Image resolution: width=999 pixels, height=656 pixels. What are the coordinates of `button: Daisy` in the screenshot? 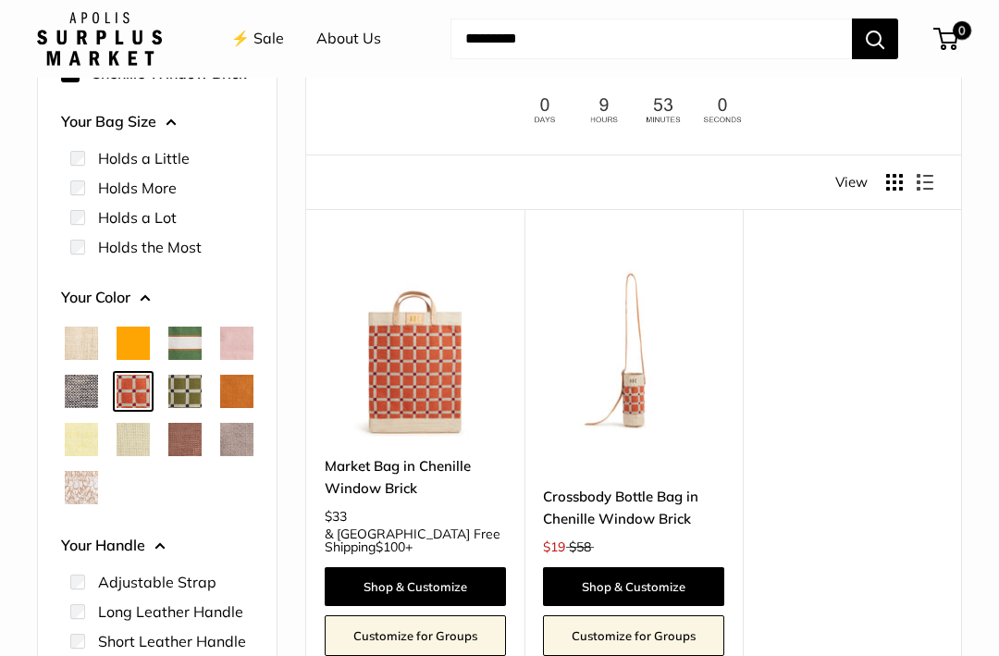 It's located at (81, 439).